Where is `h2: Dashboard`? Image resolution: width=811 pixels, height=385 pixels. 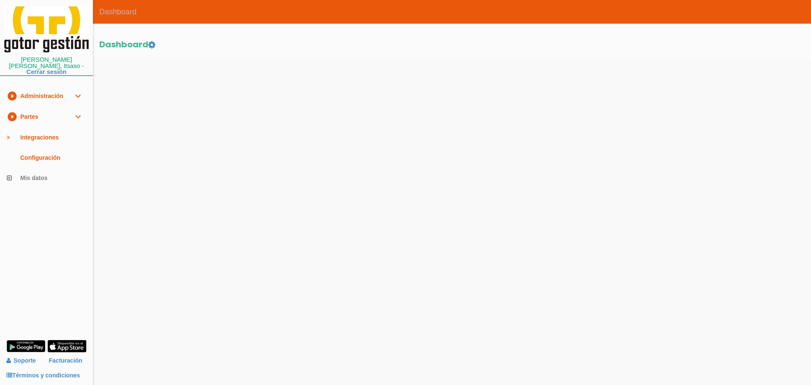 h2: Dashboard is located at coordinates (452, 44).